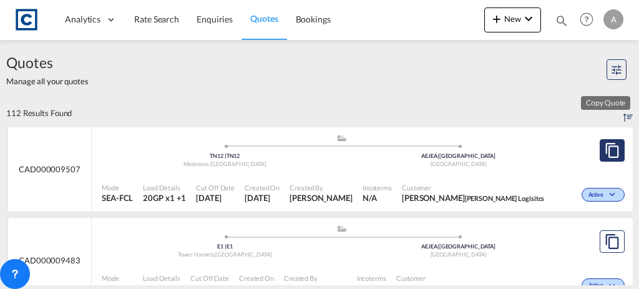 Image resolution: width=639 pixels, height=289 pixels. I want to click on span: Enquiries, so click(215, 19).